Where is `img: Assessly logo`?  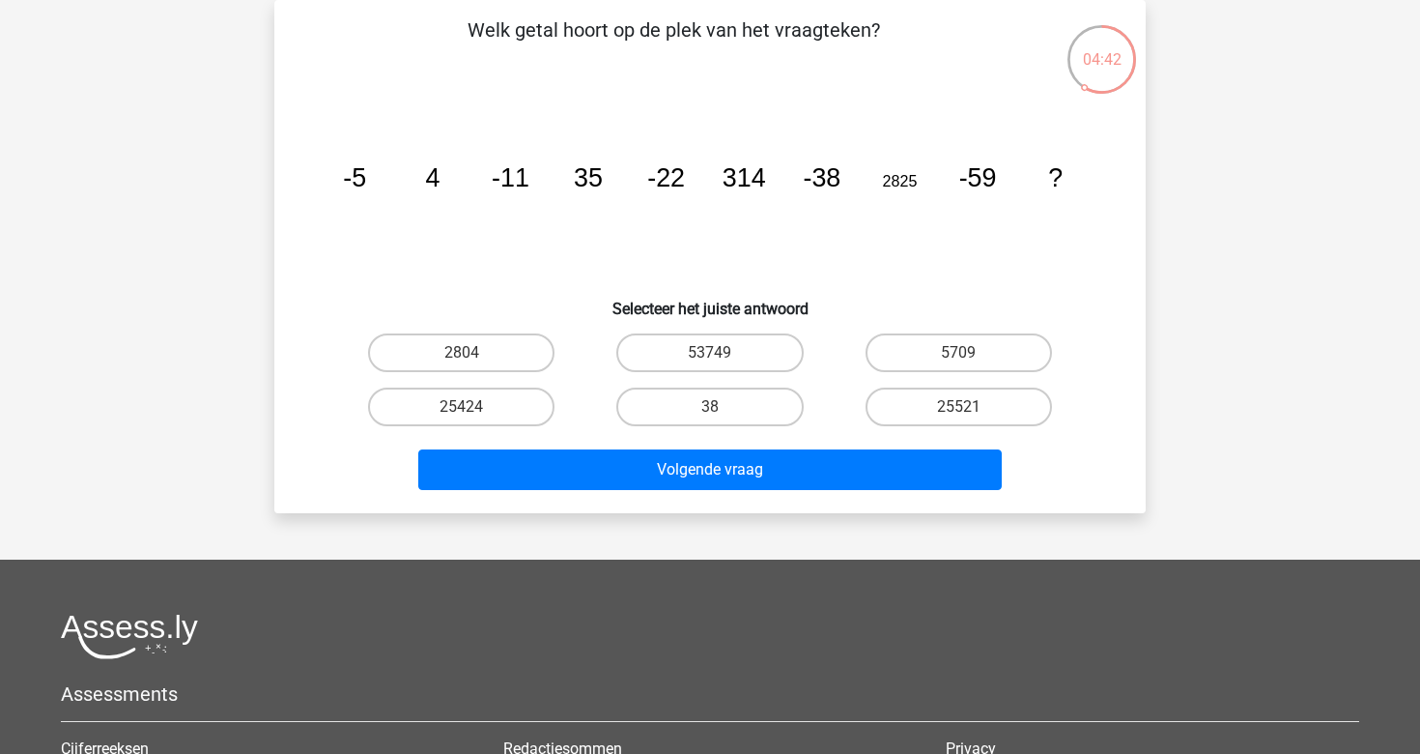
img: Assessly logo is located at coordinates (129, 636).